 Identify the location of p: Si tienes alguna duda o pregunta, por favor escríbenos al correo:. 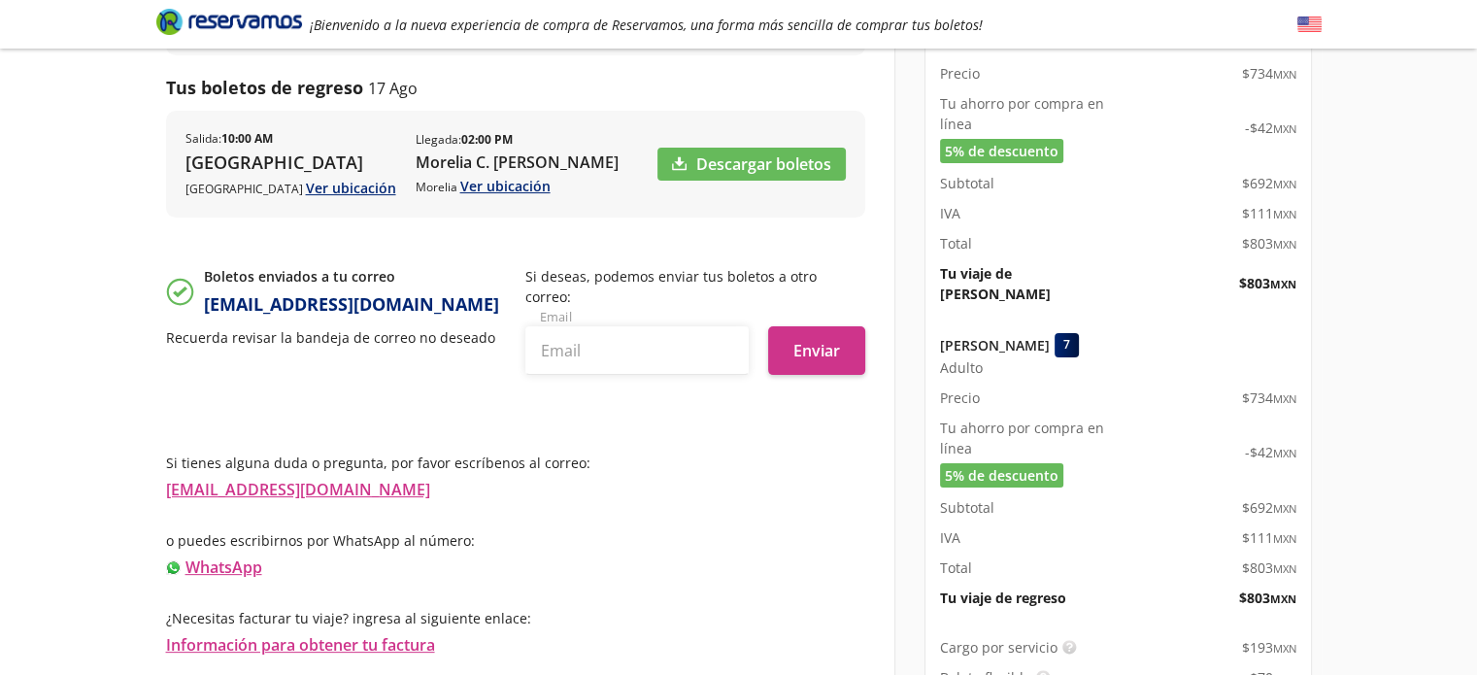
(516, 462).